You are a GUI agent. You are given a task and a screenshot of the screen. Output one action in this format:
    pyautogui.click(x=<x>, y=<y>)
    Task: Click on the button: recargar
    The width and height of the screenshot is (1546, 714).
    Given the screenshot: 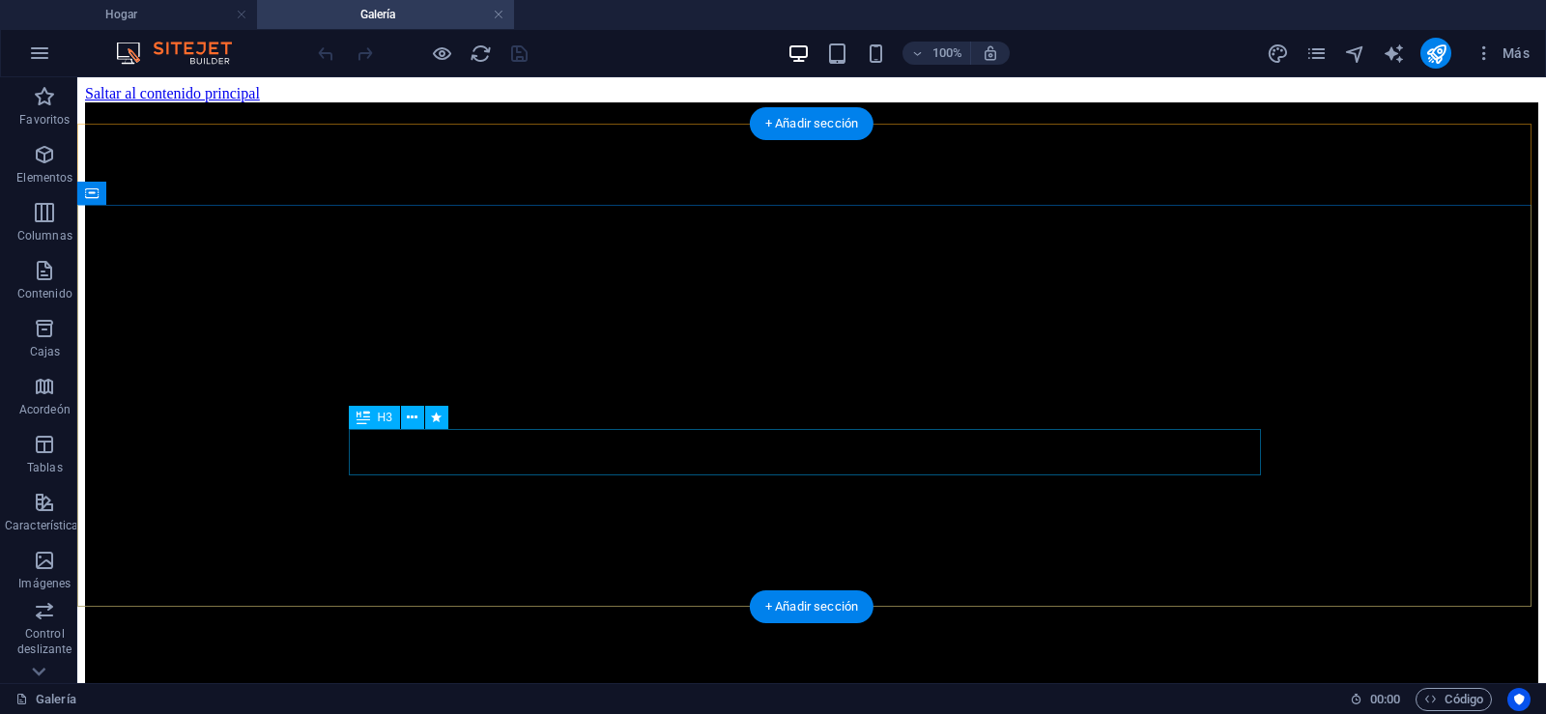 What is the action you would take?
    pyautogui.click(x=480, y=53)
    